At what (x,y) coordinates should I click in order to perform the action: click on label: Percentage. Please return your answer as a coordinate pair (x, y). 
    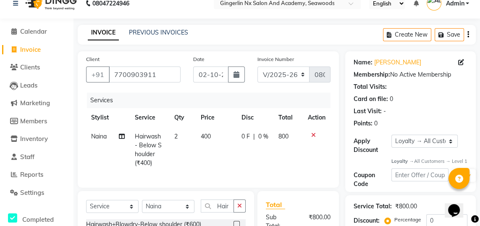
    Looking at the image, I should click on (408, 219).